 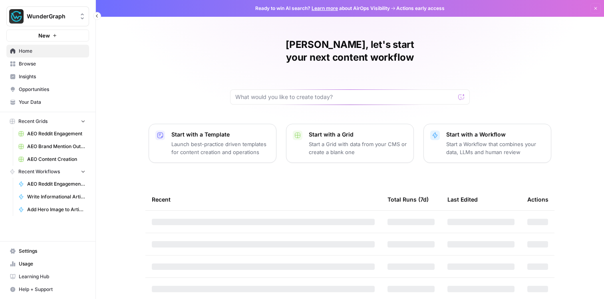 I want to click on button: Recent Grids, so click(x=48, y=122).